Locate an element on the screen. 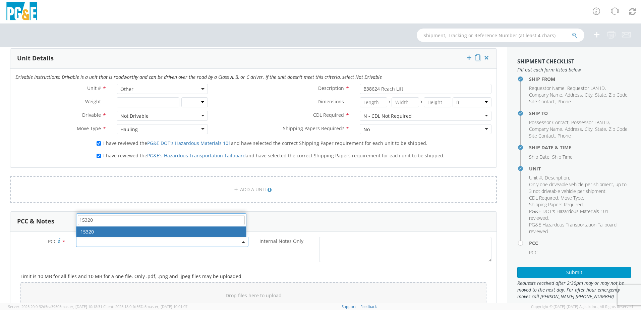  img: pge-logo-06675f144f4cfa6a6814.png is located at coordinates (22, 12).